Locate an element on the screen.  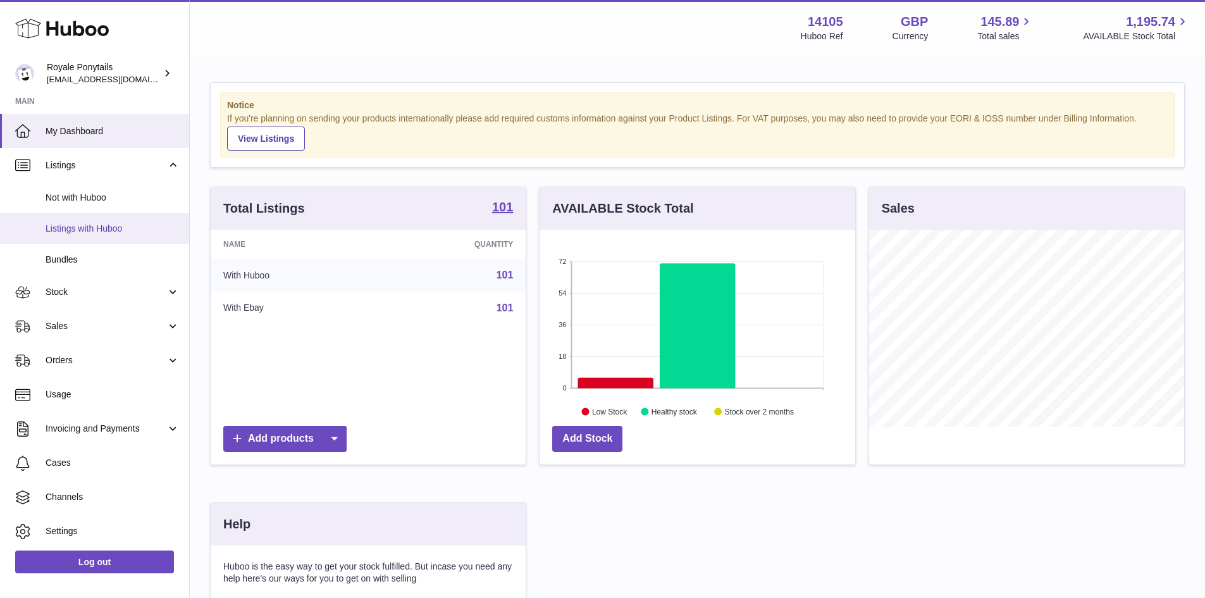
strong: 101 is located at coordinates (502, 207).